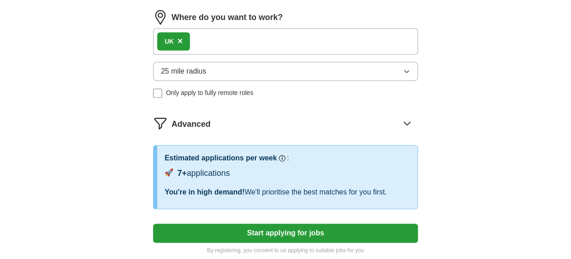  I want to click on strong: UK, so click(169, 41).